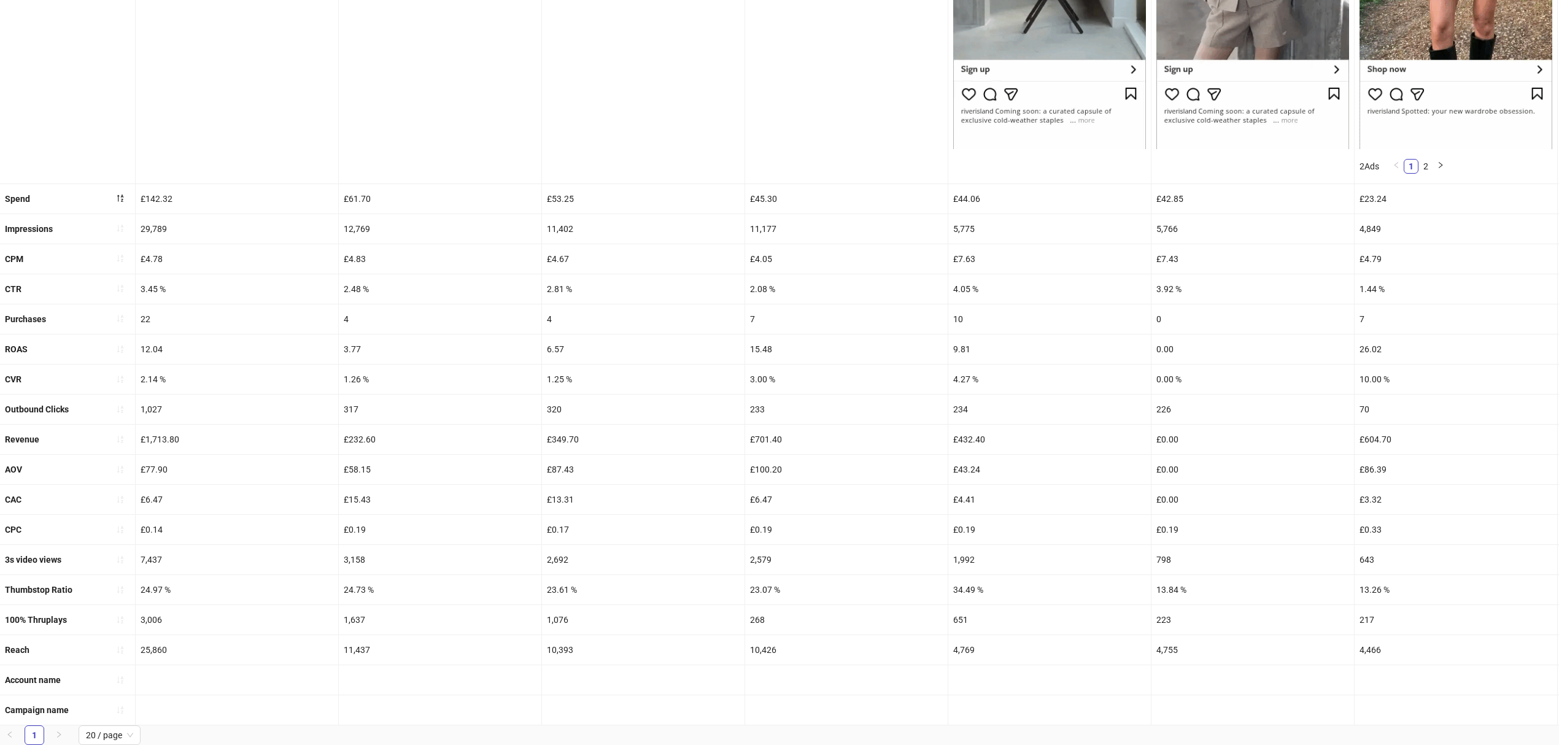 Image resolution: width=1559 pixels, height=745 pixels. What do you see at coordinates (237, 229) in the screenshot?
I see `div: 29,789` at bounding box center [237, 229].